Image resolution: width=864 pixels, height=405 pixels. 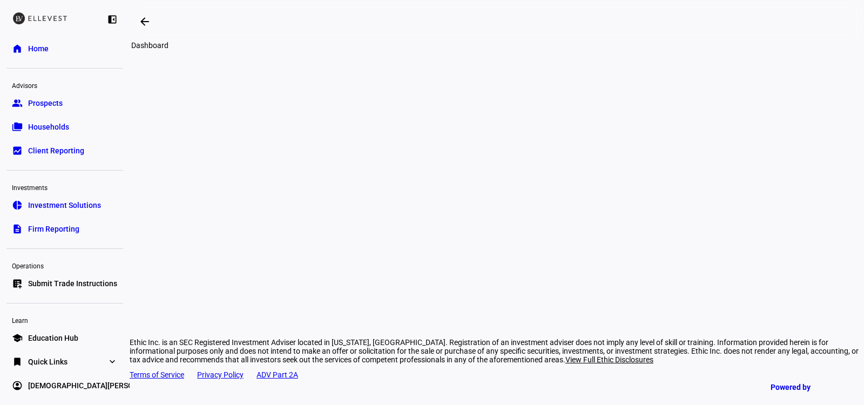 What do you see at coordinates (48, 362) in the screenshot?
I see `span: Quick Links` at bounding box center [48, 362].